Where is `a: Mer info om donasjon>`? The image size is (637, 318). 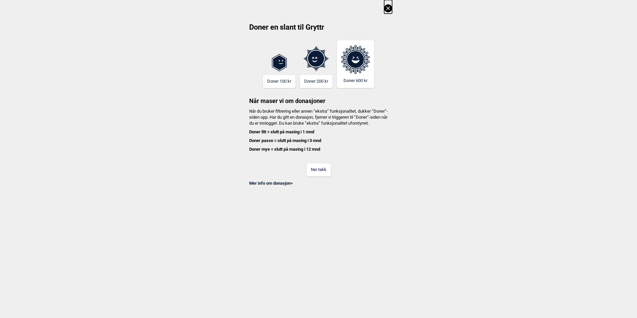
a: Mer info om donasjon> is located at coordinates (271, 183).